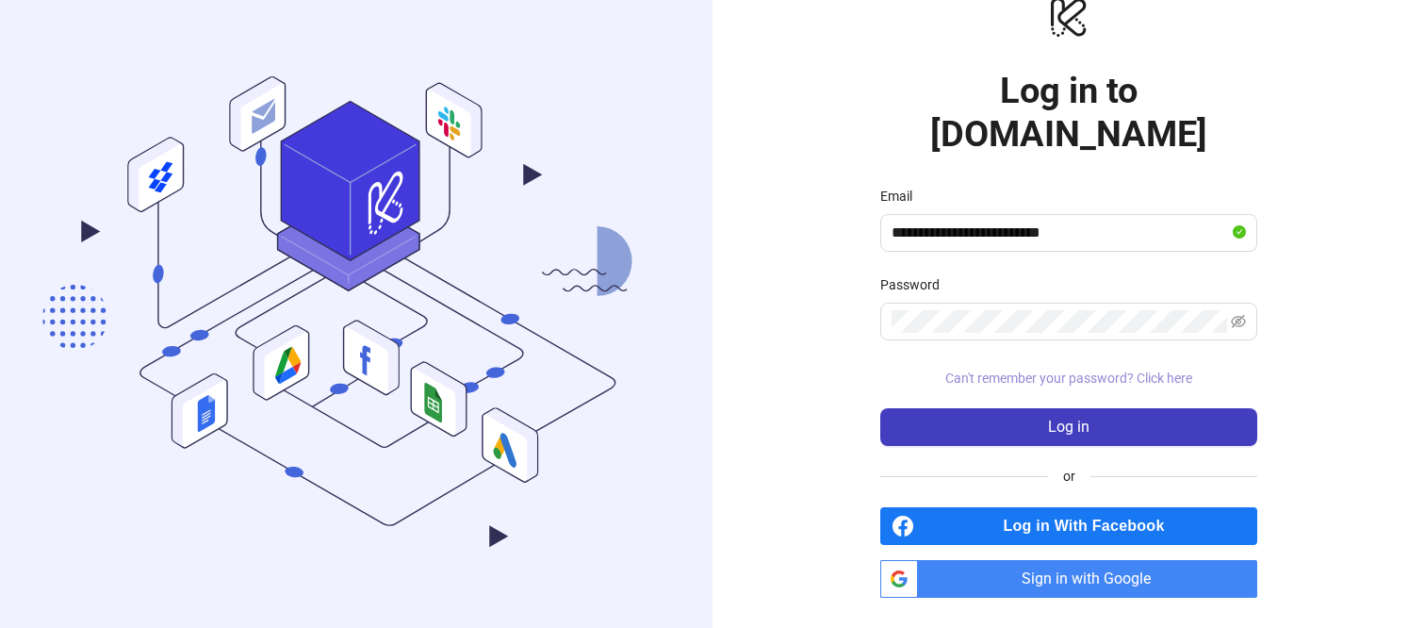  I want to click on label: Email, so click(902, 196).